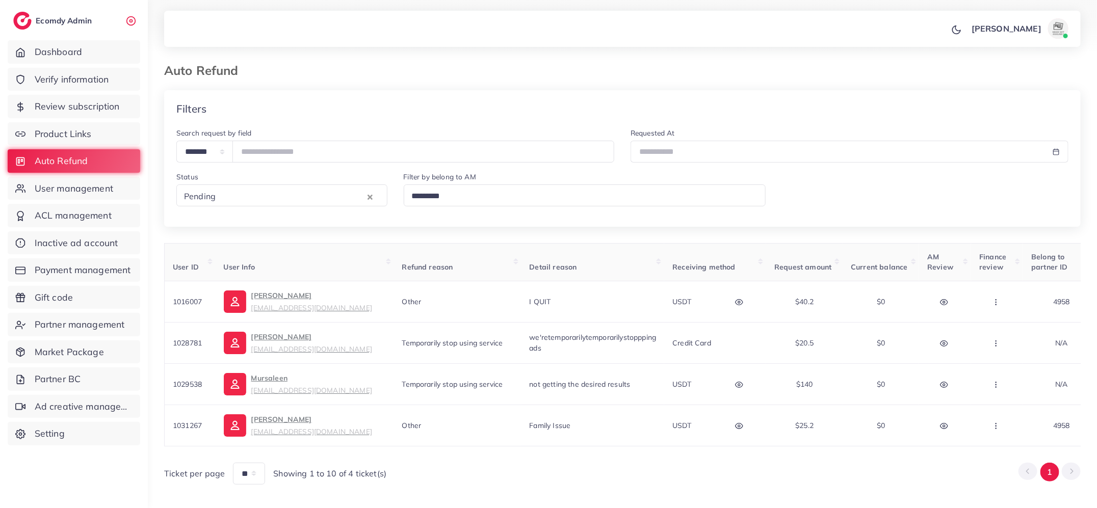 The image size is (1097, 508). Describe the element at coordinates (72, 79) in the screenshot. I see `span: Verify information` at that location.